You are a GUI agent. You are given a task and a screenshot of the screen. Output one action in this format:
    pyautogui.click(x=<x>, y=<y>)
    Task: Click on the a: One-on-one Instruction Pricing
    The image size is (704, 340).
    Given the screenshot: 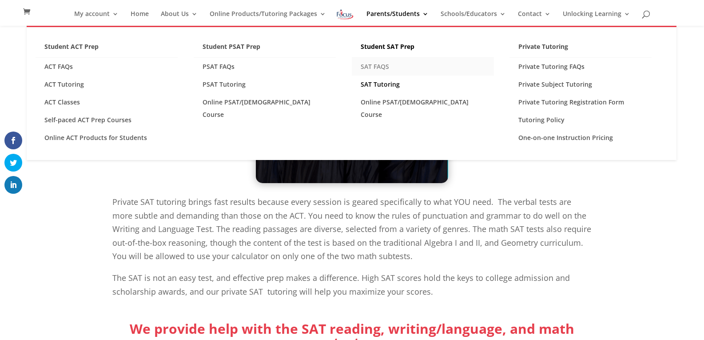 What is the action you would take?
    pyautogui.click(x=581, y=138)
    